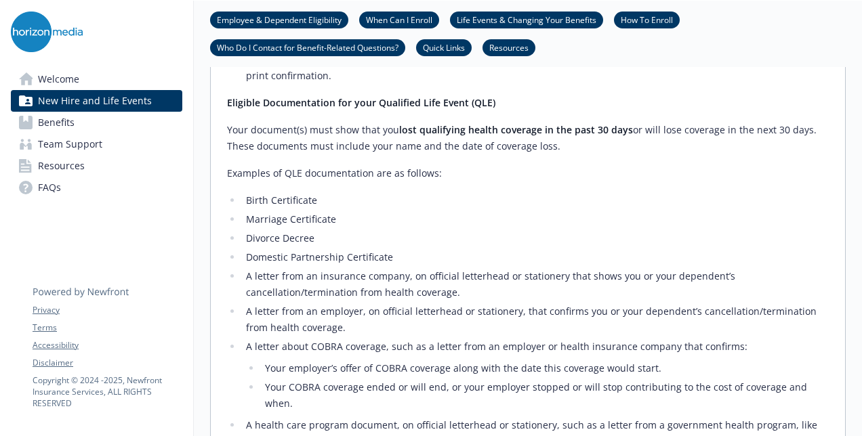 The image size is (862, 436). I want to click on span: FAQs, so click(49, 188).